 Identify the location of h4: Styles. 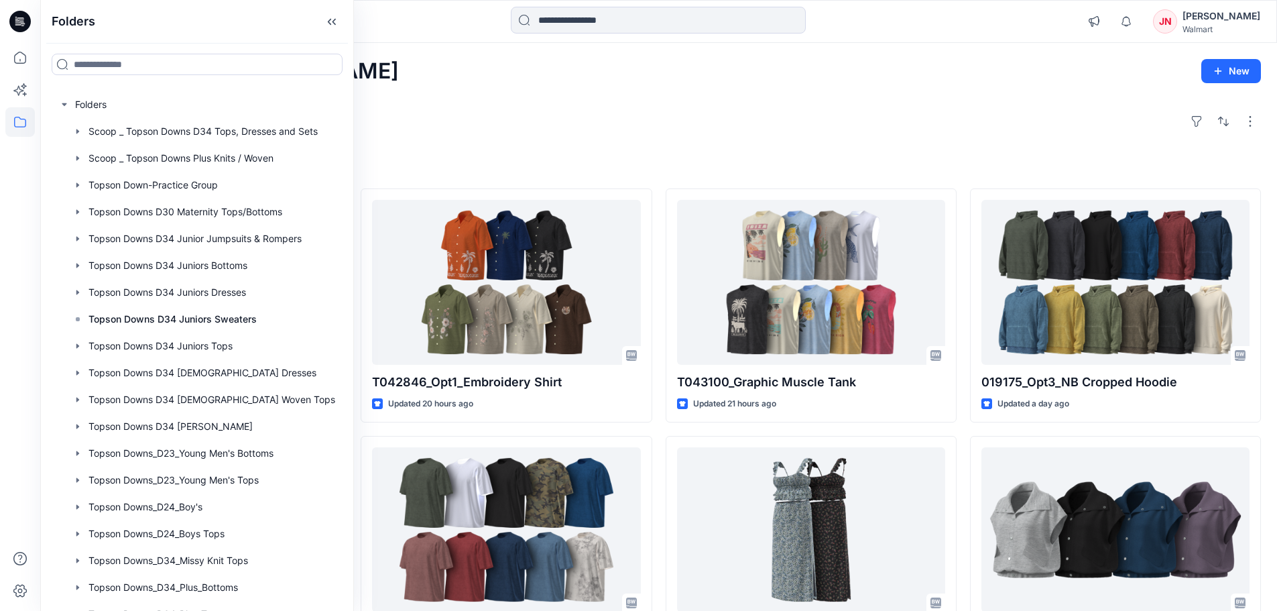
(658, 167).